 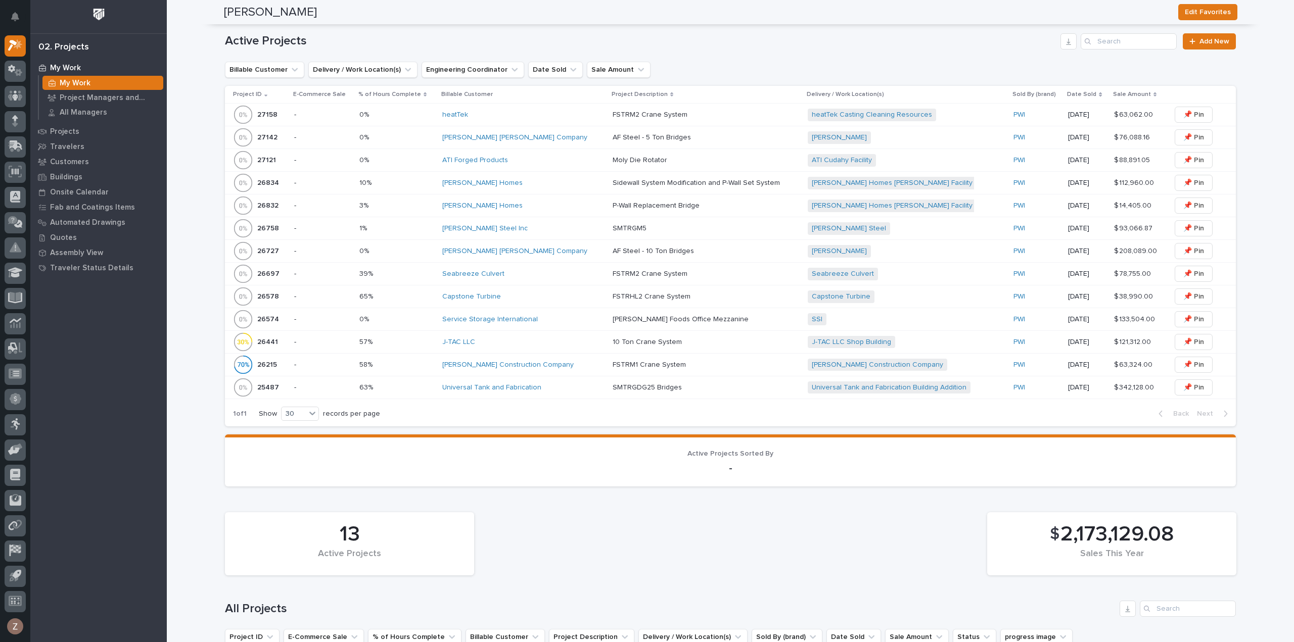 I want to click on p: Delivery / Work Location(s), so click(x=845, y=95).